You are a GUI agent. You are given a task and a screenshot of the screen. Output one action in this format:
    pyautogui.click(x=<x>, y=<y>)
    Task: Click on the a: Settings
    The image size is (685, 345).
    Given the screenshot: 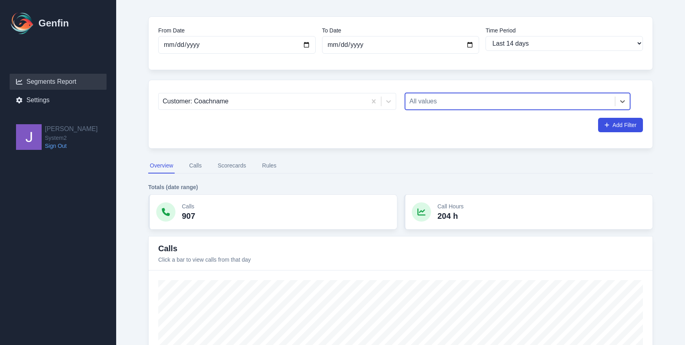 What is the action you would take?
    pyautogui.click(x=58, y=100)
    